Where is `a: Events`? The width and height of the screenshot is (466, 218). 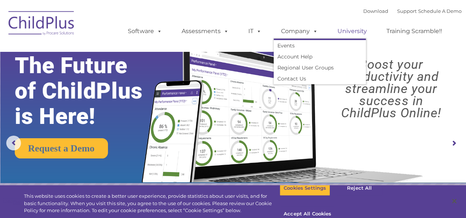 a: Events is located at coordinates (320, 46).